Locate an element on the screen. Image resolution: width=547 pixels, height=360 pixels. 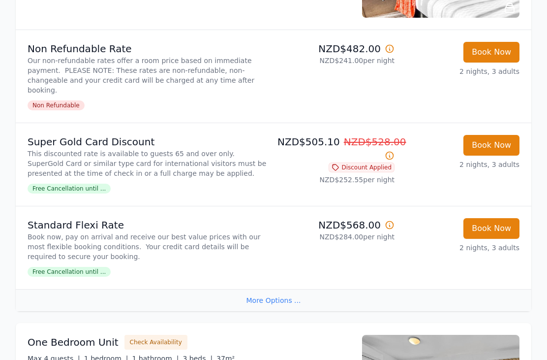
p: NZD$241.00 per night is located at coordinates (336, 61).